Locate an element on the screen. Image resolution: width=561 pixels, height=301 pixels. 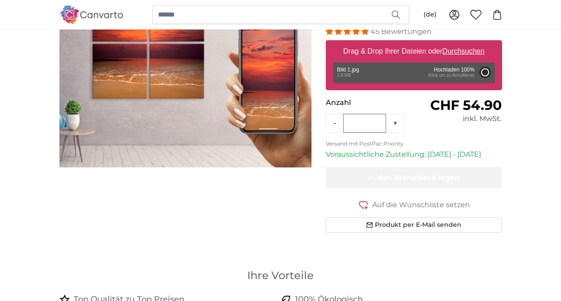
p: Anzahl is located at coordinates (369, 103).